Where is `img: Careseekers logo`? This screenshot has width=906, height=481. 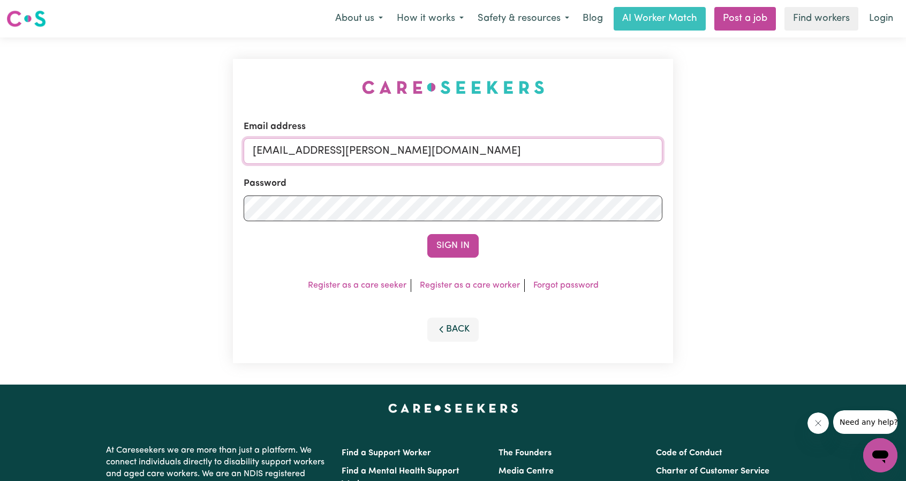
img: Careseekers logo is located at coordinates (26, 19).